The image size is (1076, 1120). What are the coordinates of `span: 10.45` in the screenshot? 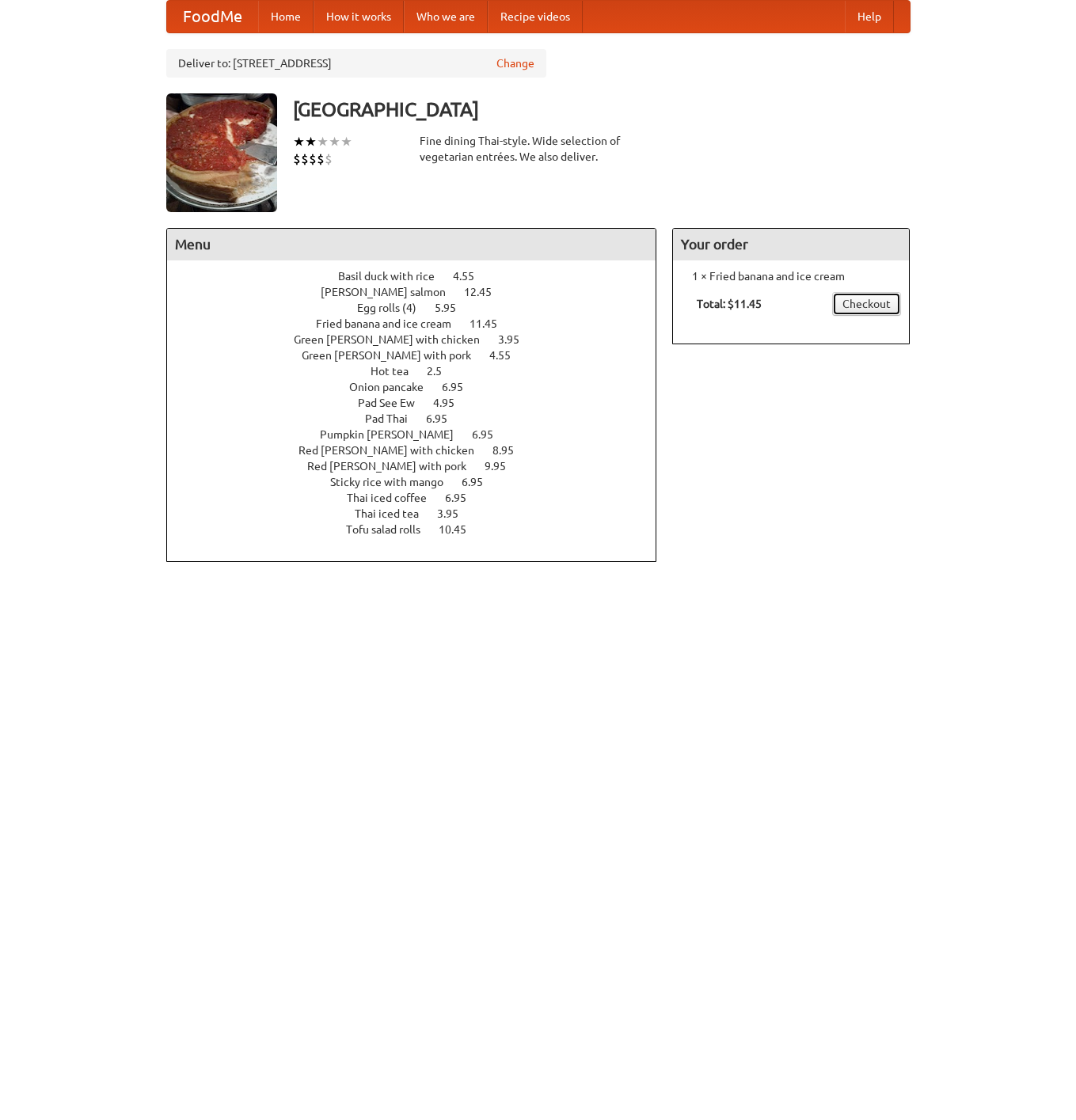 It's located at (460, 530).